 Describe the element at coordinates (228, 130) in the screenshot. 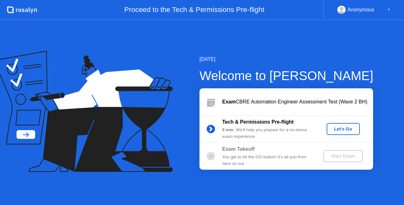

I see `b: 5 min` at that location.